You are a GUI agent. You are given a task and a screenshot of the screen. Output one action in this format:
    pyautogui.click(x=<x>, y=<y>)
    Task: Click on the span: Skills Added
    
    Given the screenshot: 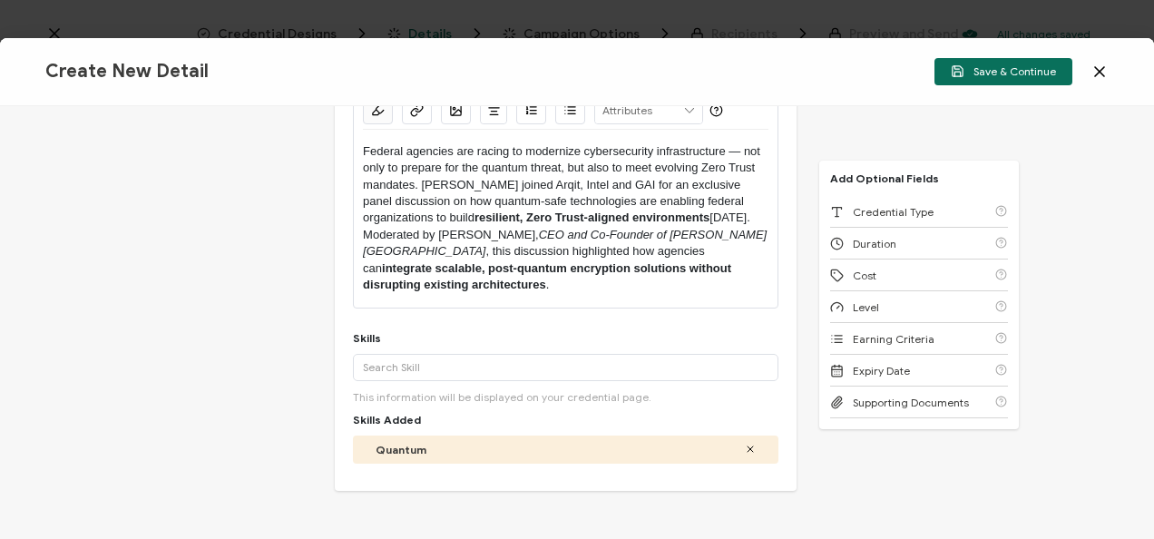 What is the action you would take?
    pyautogui.click(x=387, y=419)
    